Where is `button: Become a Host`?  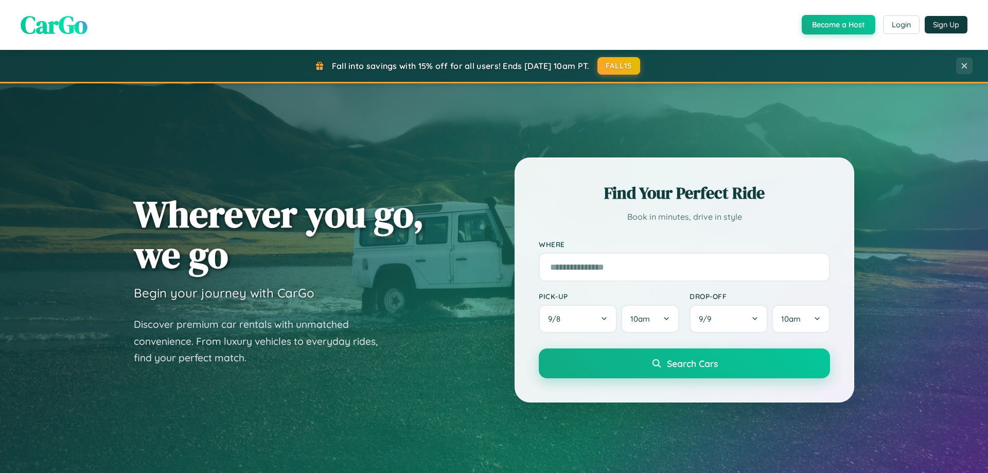
button: Become a Host is located at coordinates (838, 25).